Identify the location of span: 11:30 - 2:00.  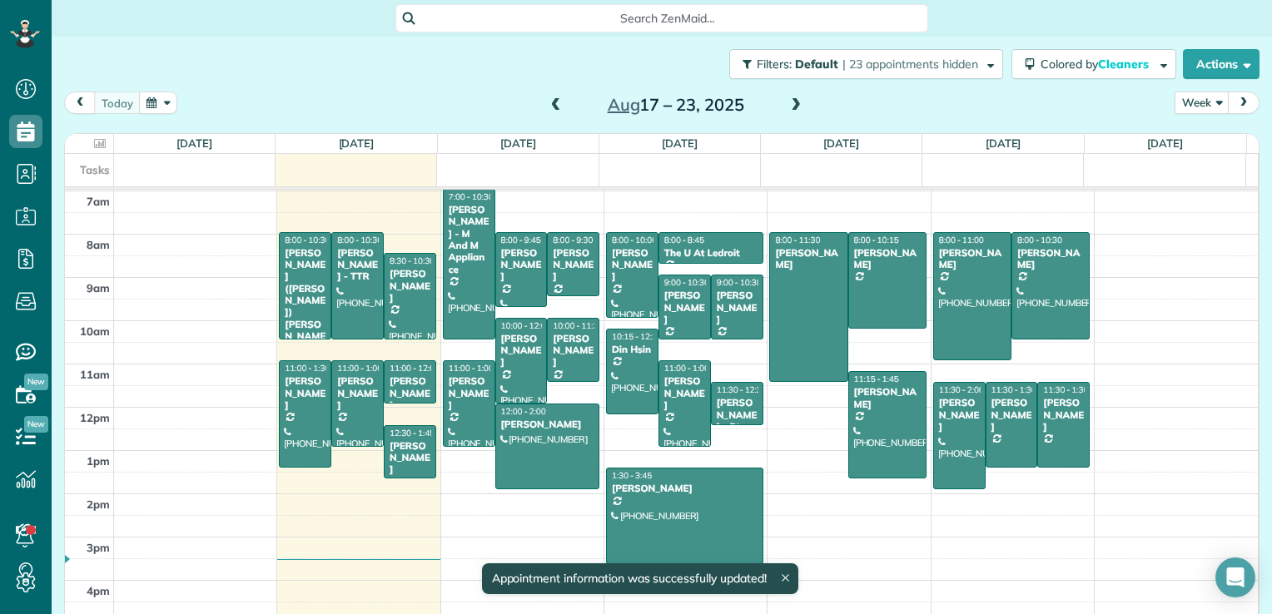
(961, 390).